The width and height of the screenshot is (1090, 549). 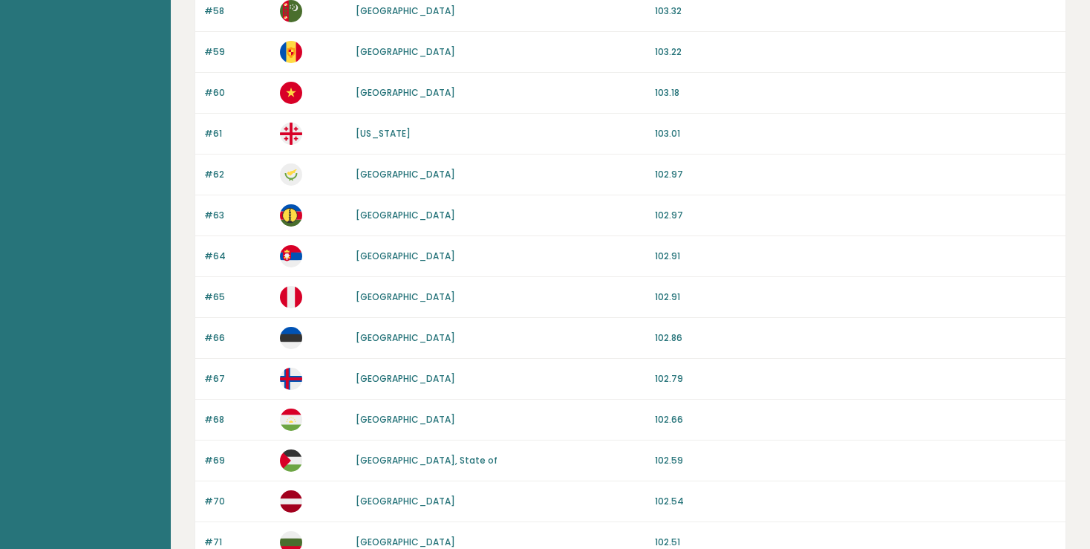 What do you see at coordinates (291, 134) in the screenshot?
I see `img: ge.svg` at bounding box center [291, 134].